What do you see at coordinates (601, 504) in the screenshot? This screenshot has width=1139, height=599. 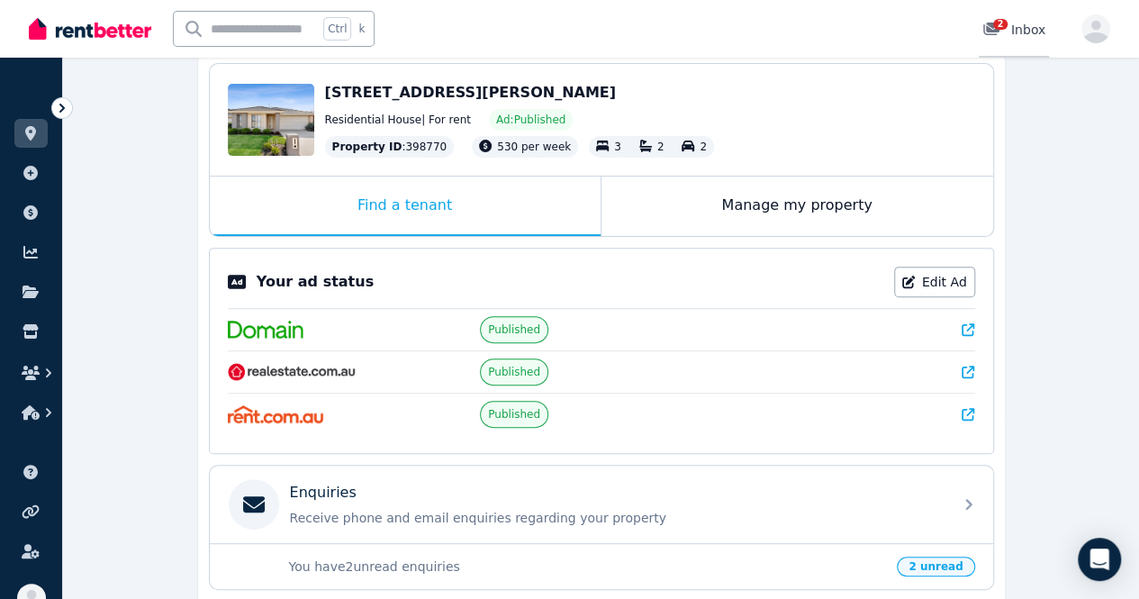 I see `a: EnquiriesReceive phone and email enquiries regarding your property` at bounding box center [601, 504].